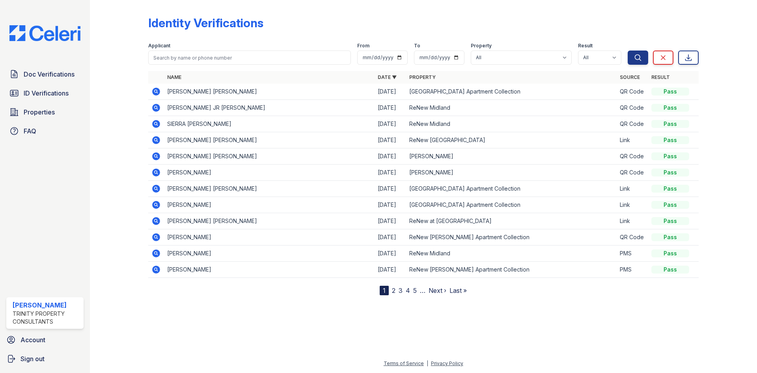 This screenshot has width=757, height=373. I want to click on a: ID Verifications, so click(45, 93).